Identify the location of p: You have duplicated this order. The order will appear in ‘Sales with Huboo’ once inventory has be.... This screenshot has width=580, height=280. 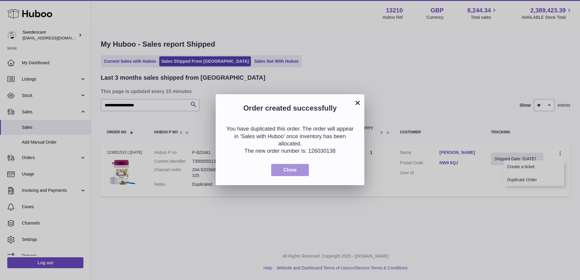
(290, 136).